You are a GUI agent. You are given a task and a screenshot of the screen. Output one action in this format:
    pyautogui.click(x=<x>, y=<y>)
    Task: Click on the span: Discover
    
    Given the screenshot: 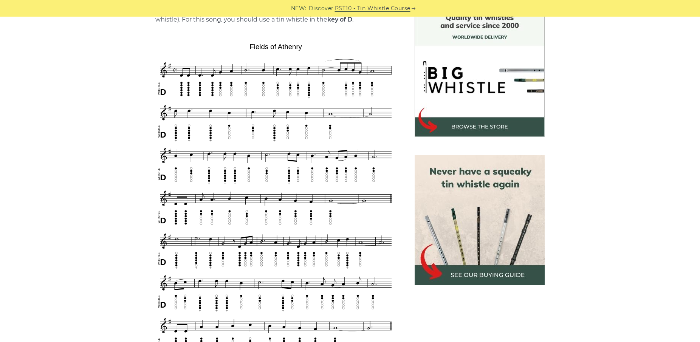 What is the action you would take?
    pyautogui.click(x=321, y=8)
    